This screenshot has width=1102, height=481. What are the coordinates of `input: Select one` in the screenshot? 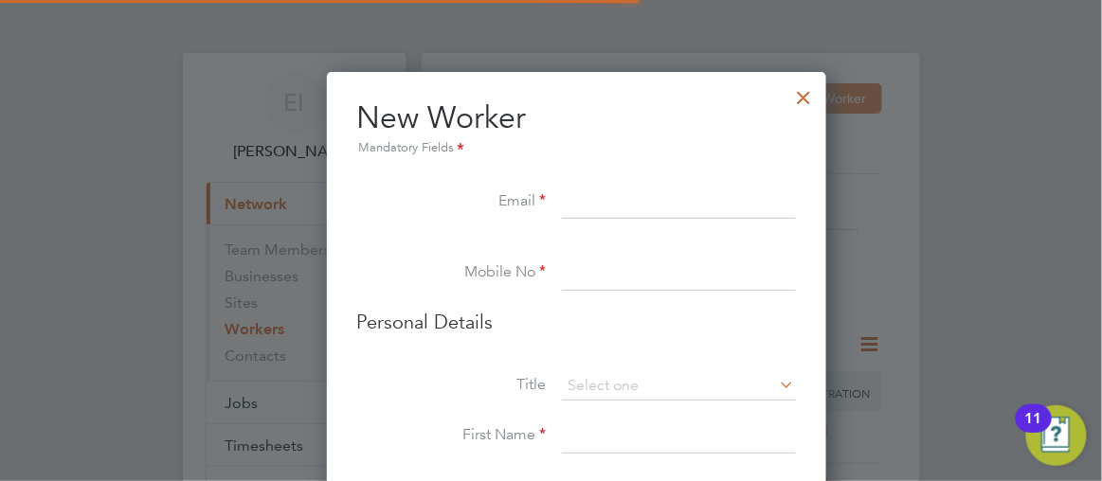 It's located at (678, 386).